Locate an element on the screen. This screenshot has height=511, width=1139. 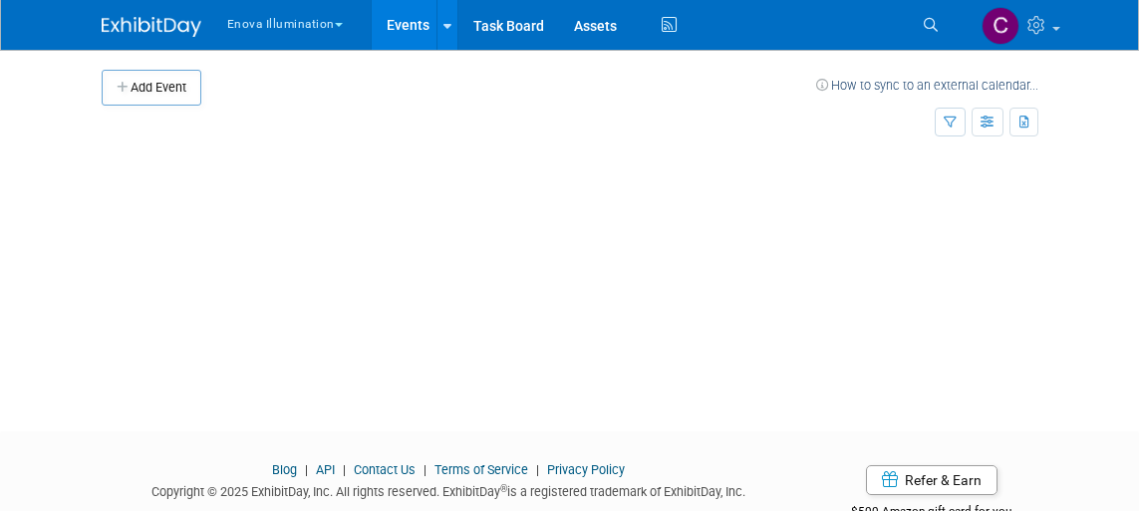
a: Refer & Earn is located at coordinates (932, 480).